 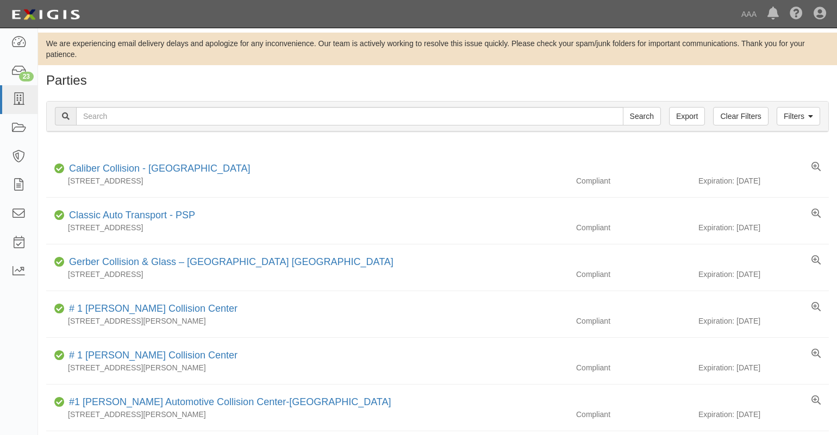 What do you see at coordinates (229, 262) in the screenshot?
I see `div: Gerber Collision & Glass – Houston Brighton` at bounding box center [229, 262].